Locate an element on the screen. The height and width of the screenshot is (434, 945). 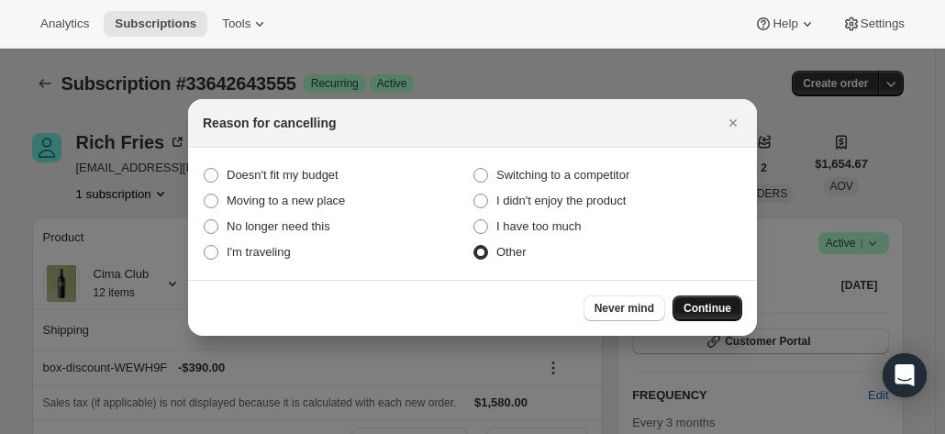
span: Never mind is located at coordinates (624, 308).